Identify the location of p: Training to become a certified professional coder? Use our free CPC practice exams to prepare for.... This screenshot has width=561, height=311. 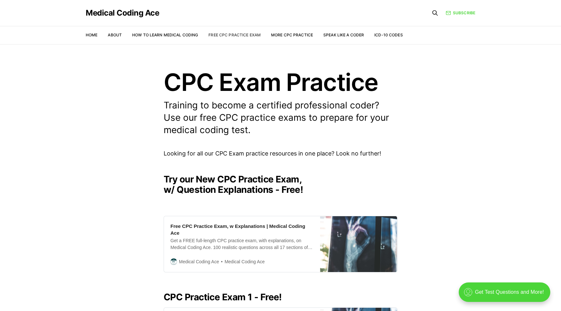
(281, 118).